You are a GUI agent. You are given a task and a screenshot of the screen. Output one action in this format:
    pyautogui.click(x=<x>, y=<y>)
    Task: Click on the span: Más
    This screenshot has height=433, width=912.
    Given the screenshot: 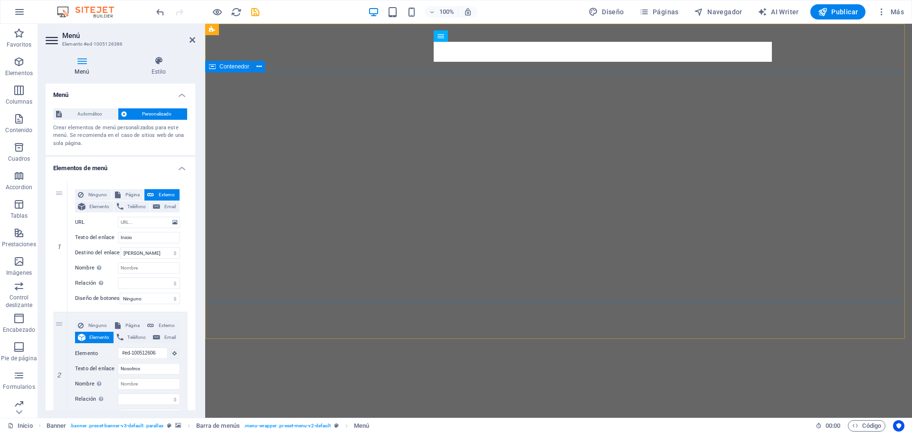 What is the action you would take?
    pyautogui.click(x=890, y=12)
    